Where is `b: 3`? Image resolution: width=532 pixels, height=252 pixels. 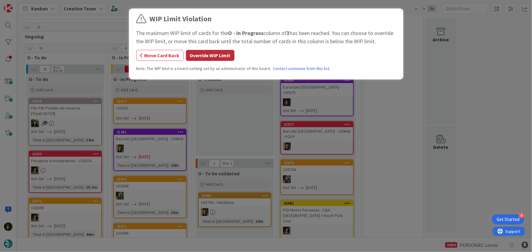
b: 3 is located at coordinates (288, 33).